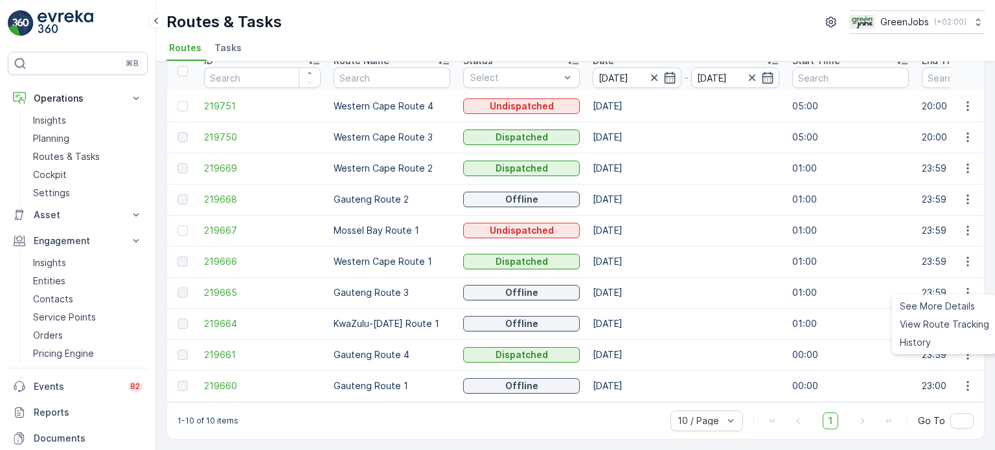 Image resolution: width=995 pixels, height=450 pixels. I want to click on a: View Route Tracking, so click(945, 325).